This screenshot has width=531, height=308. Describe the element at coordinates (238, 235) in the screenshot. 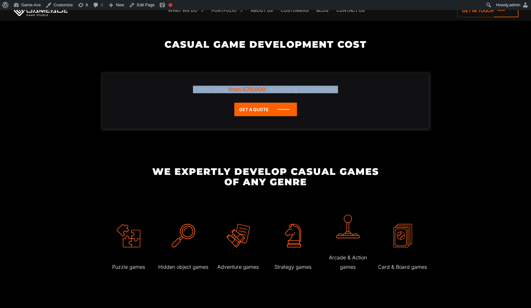

I see `img: Adventure games icon` at that location.